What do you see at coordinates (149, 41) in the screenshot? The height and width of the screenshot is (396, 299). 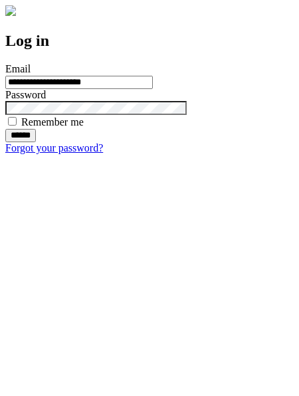 I see `h2: Log in` at bounding box center [149, 41].